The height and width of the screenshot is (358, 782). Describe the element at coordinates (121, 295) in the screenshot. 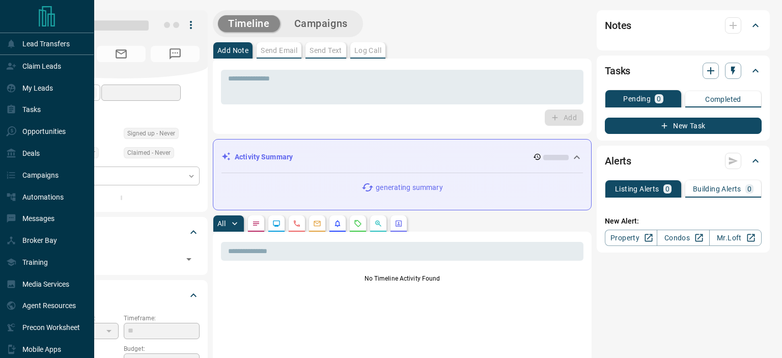

I see `div: Criteria` at that location.